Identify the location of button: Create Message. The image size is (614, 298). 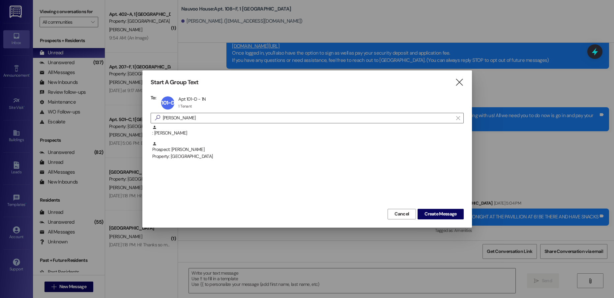
(440, 214).